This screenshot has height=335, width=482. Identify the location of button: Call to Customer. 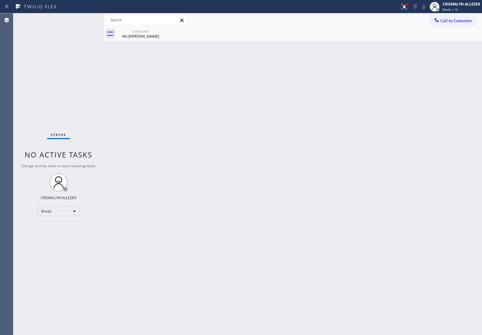
(453, 21).